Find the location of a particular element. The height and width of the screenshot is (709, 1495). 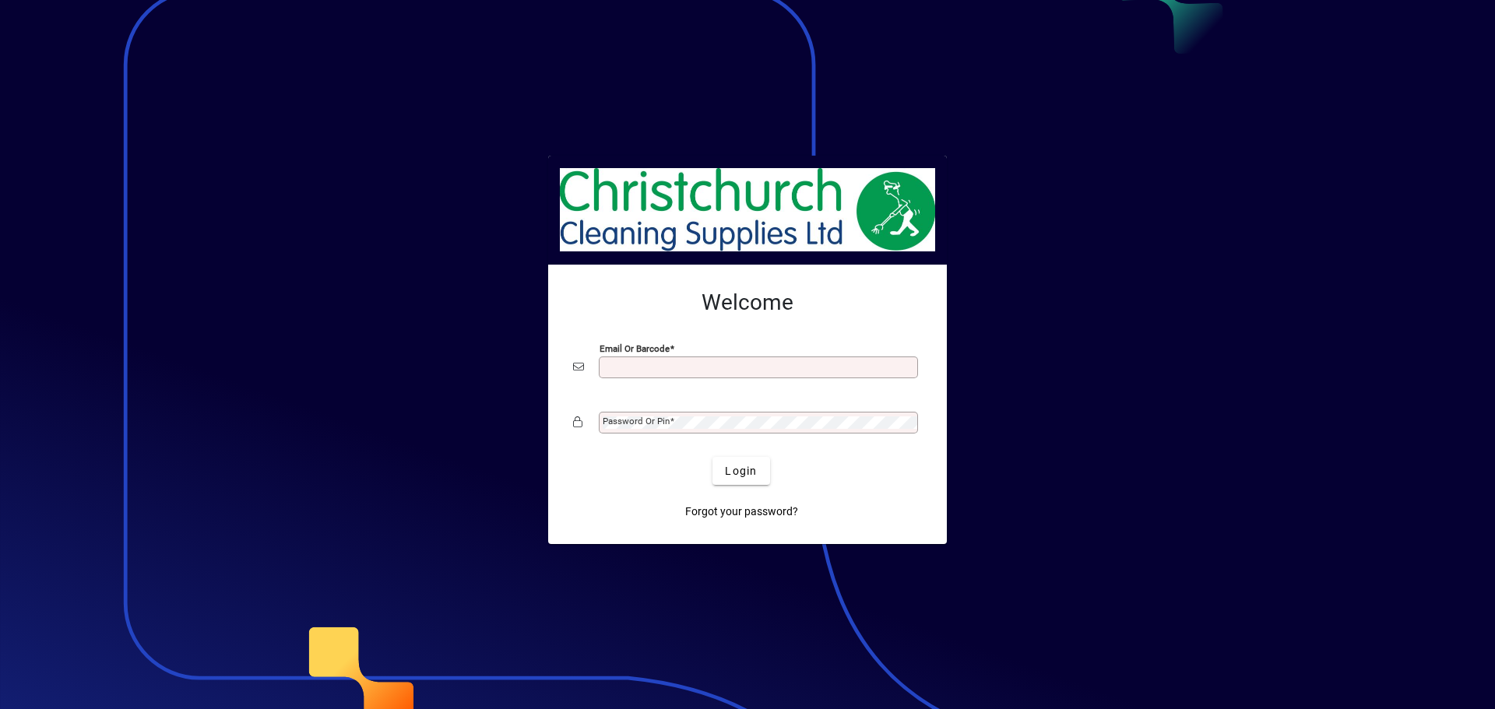

span: Forgot your password? is located at coordinates (741, 512).